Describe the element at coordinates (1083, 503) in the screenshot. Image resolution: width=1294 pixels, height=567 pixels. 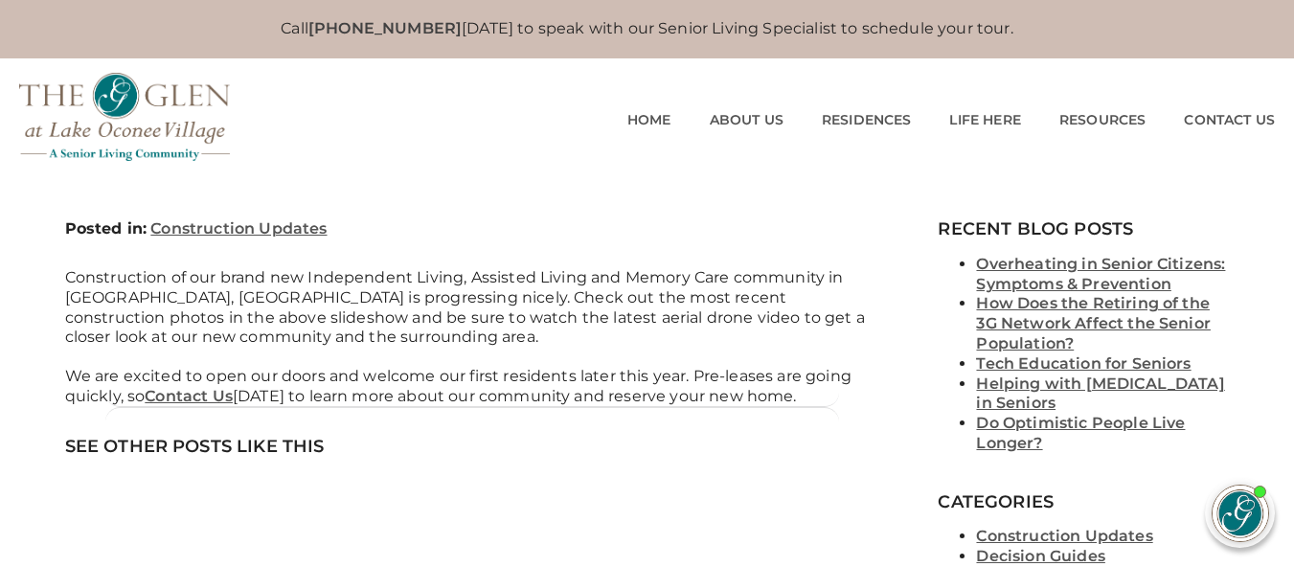
I see `h3: Categories` at that location.